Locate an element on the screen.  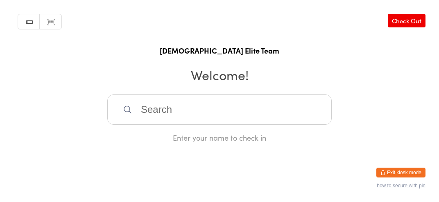
div: Enter your name to check in is located at coordinates (219, 137).